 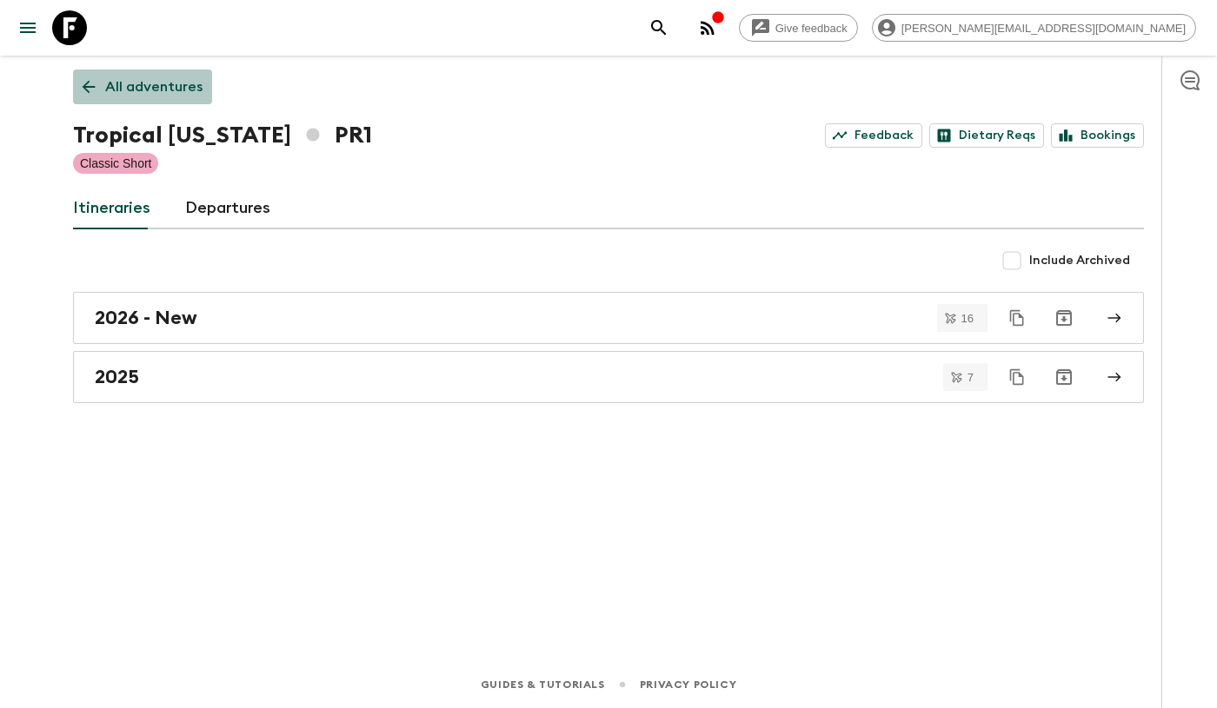 I want to click on span: 7, so click(x=970, y=377).